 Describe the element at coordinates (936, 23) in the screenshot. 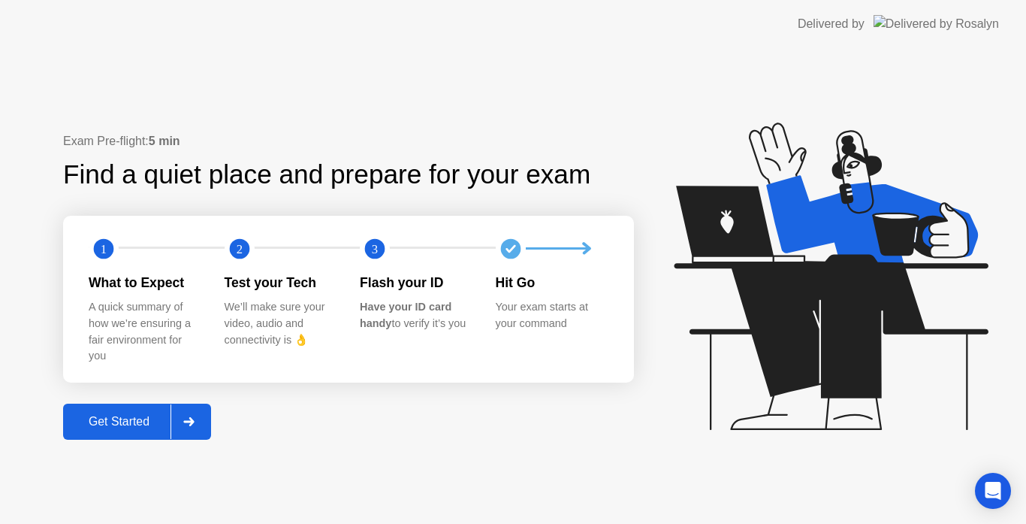

I see `img: Delivered by Rosalyn` at that location.